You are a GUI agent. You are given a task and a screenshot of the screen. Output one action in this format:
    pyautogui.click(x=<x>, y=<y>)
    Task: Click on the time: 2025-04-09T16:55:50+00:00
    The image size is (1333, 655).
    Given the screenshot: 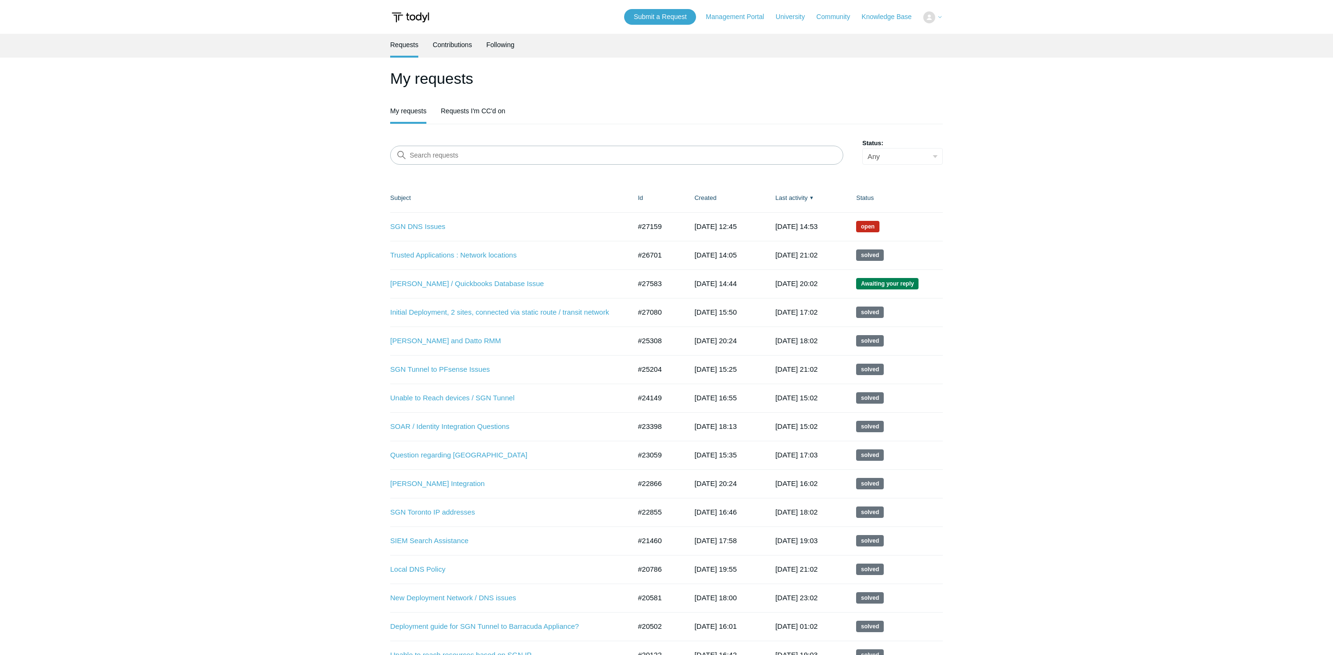 What is the action you would take?
    pyautogui.click(x=715, y=398)
    